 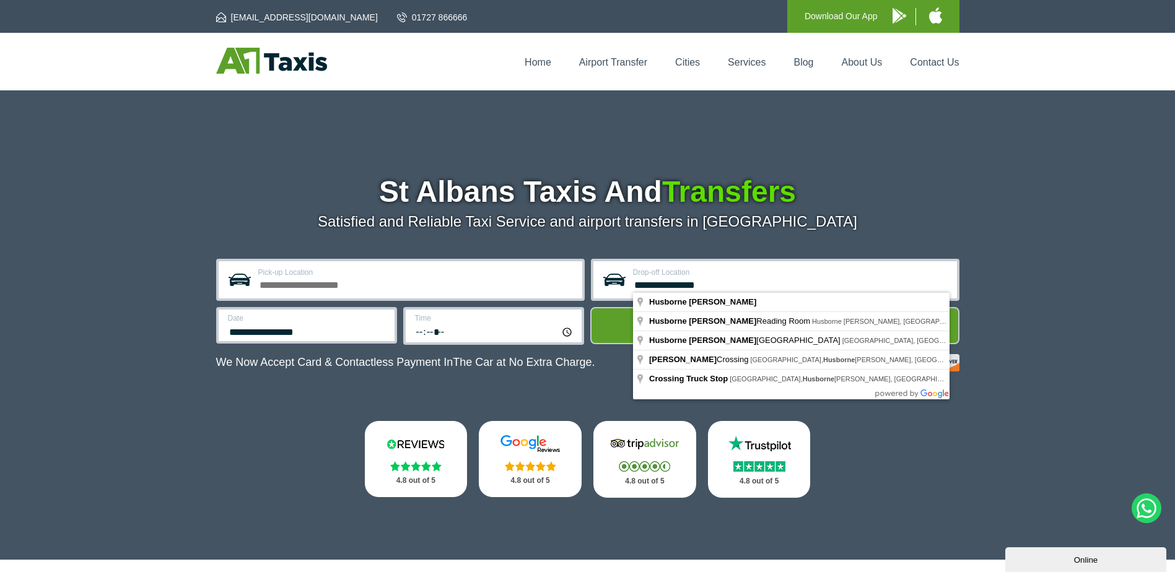 What do you see at coordinates (934, 62) in the screenshot?
I see `a: Contact Us` at bounding box center [934, 62].